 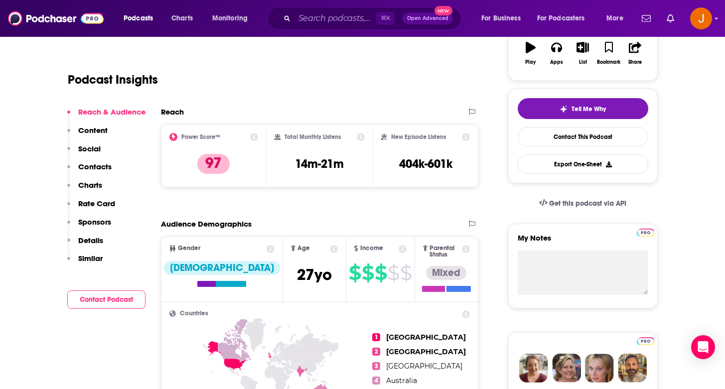 I want to click on a: Contact This Podcast, so click(x=583, y=137).